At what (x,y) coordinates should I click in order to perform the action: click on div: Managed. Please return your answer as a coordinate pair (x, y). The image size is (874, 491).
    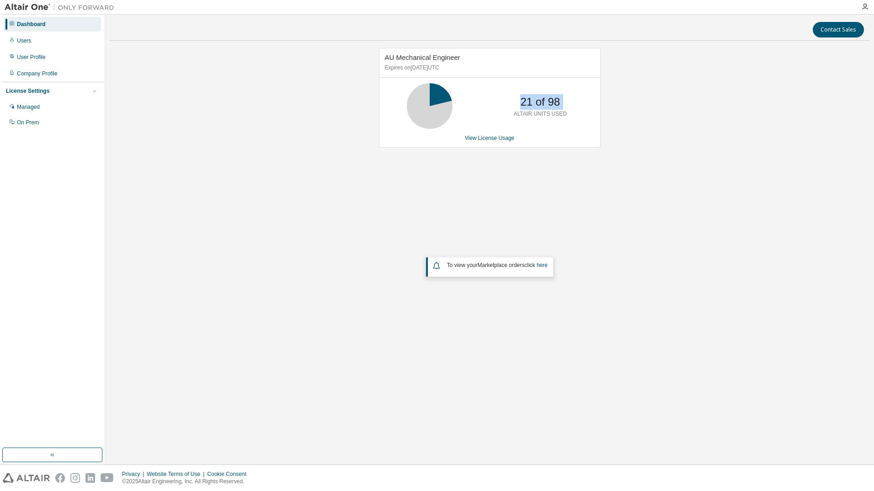
    Looking at the image, I should click on (28, 107).